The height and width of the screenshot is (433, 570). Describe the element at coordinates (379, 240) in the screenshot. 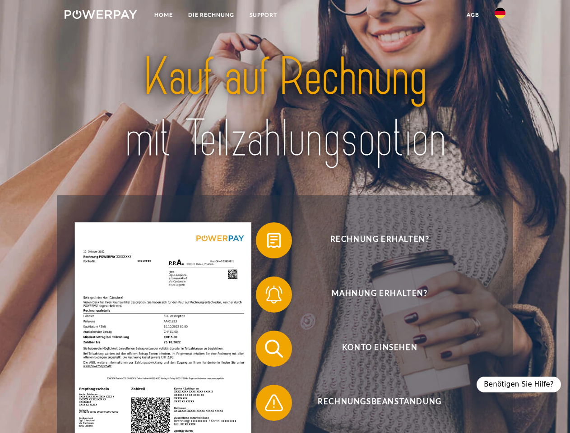

I see `span: Rechnung erhalten?` at that location.